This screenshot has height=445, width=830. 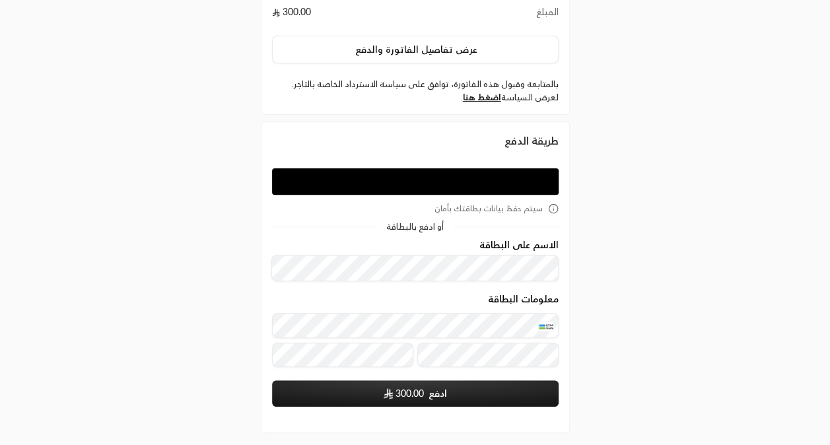 What do you see at coordinates (415, 226) in the screenshot?
I see `span: أو ادفع بالبطاقة` at bounding box center [415, 226].